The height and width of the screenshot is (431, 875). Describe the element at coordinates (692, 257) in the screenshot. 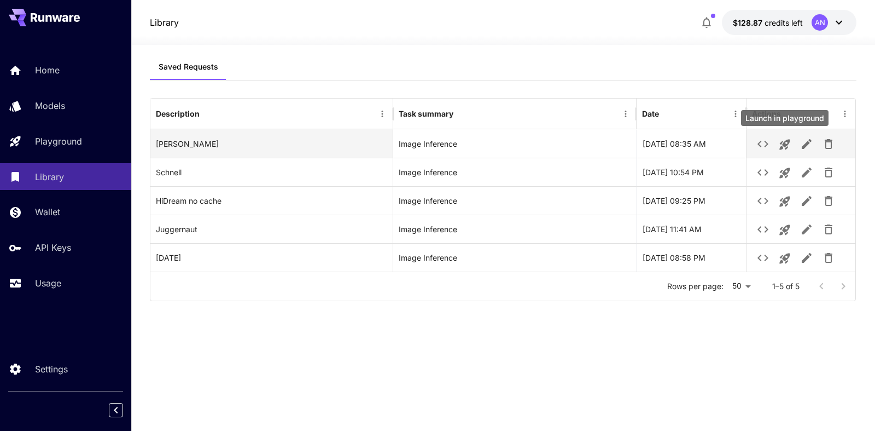

I see `div: 04-06-2025 08:58 PM` at that location.